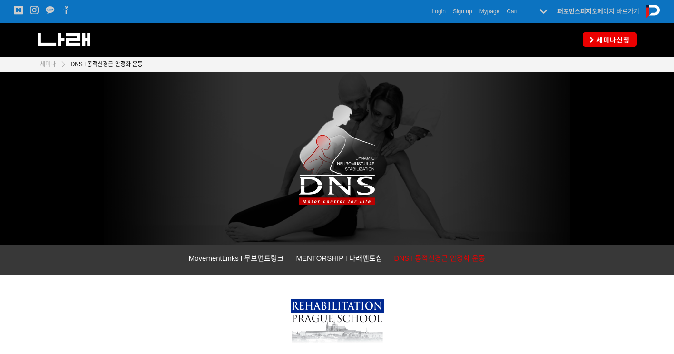 The height and width of the screenshot is (354, 674). Describe the element at coordinates (599, 11) in the screenshot. I see `a: 퍼포먼스피지오페이지 바로가기` at that location.